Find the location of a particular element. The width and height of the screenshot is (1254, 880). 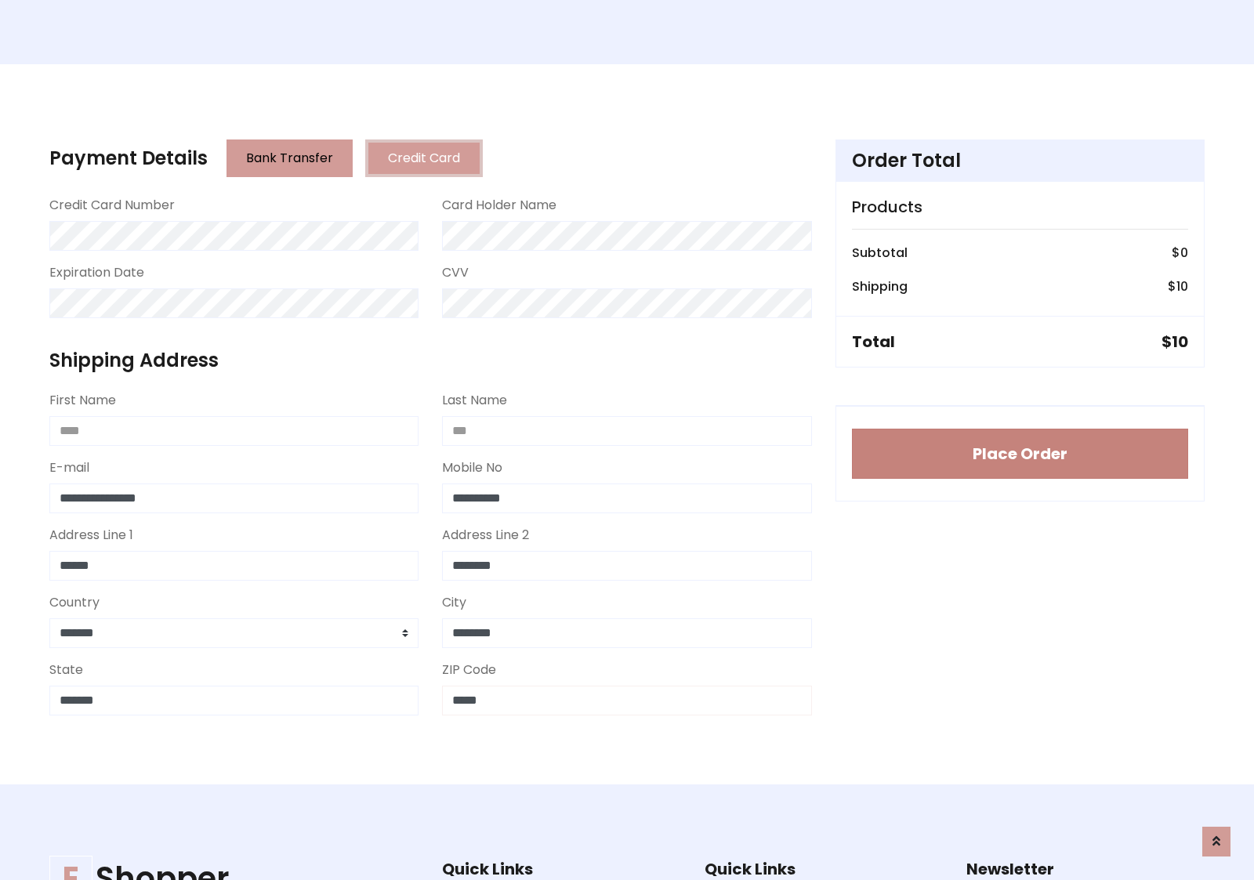

label: Mobile No is located at coordinates (472, 468).